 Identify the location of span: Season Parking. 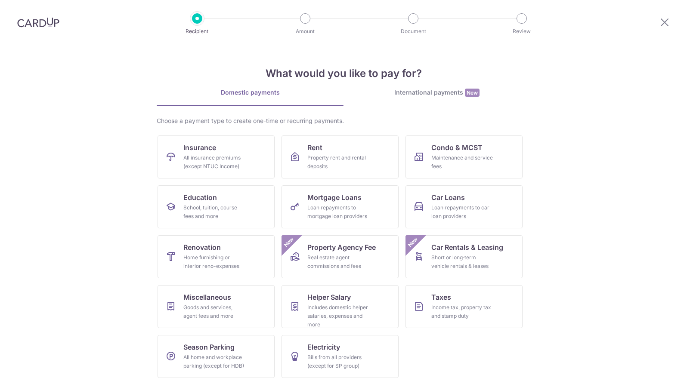
(209, 347).